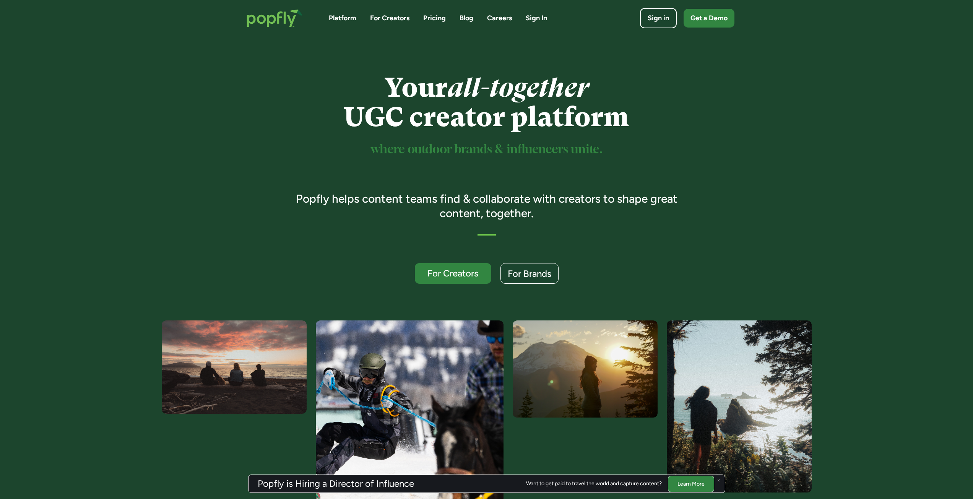 Image resolution: width=973 pixels, height=499 pixels. What do you see at coordinates (486, 206) in the screenshot?
I see `h3: Popfly helps content teams find & collaborate with creators to shape great content, together.` at bounding box center [486, 206].